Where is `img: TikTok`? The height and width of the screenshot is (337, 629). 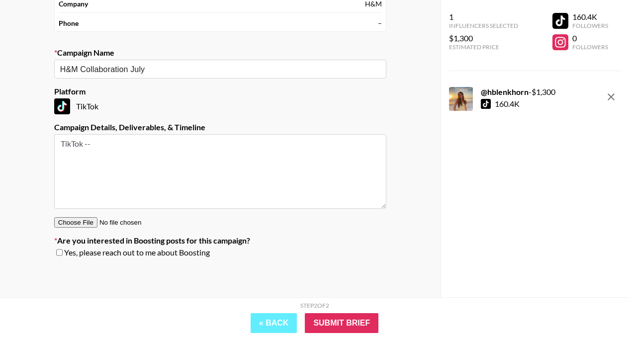
img: TikTok is located at coordinates (62, 106).